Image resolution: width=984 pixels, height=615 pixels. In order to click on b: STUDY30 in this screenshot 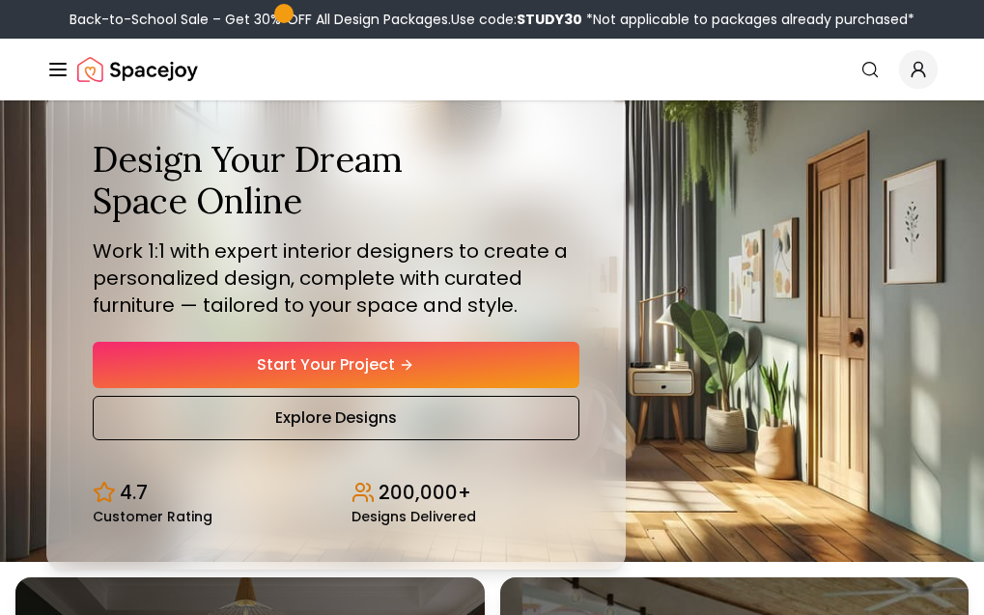, I will do `click(550, 19)`.